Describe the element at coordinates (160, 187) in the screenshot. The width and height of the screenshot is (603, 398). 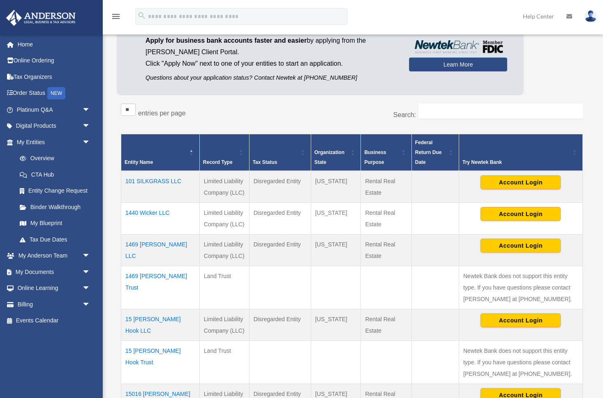
I see `td: 101 SILKGRASS LLC` at that location.